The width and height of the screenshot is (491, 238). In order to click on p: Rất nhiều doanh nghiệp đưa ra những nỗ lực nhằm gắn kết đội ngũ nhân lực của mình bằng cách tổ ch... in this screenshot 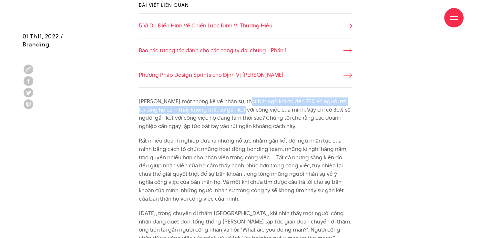, I will do `click(245, 170)`.